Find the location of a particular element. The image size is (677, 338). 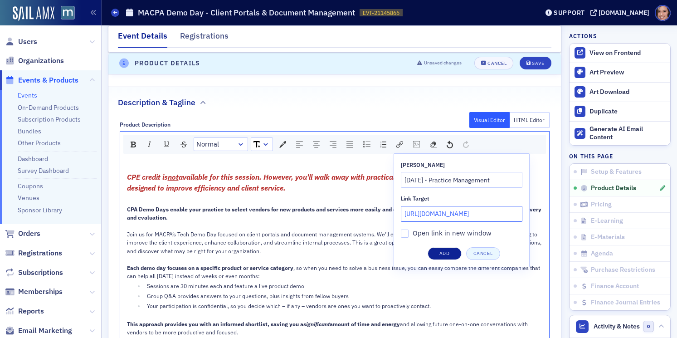

a: Other Products is located at coordinates (39, 143).